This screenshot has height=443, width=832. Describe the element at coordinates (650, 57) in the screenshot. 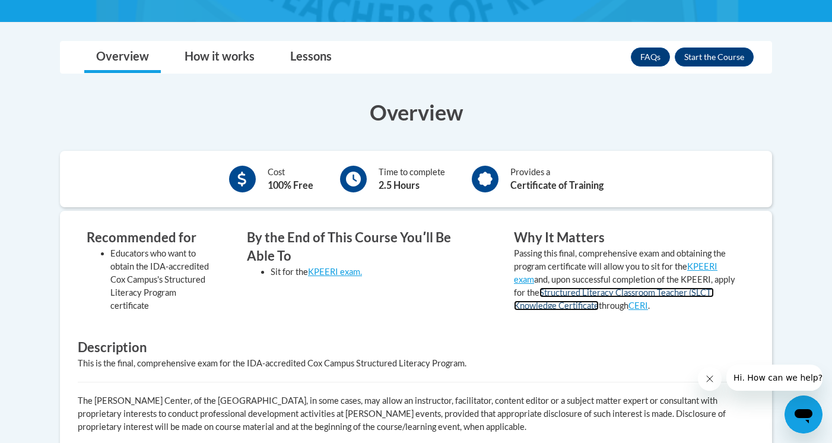

I see `a: FAQs` at that location.